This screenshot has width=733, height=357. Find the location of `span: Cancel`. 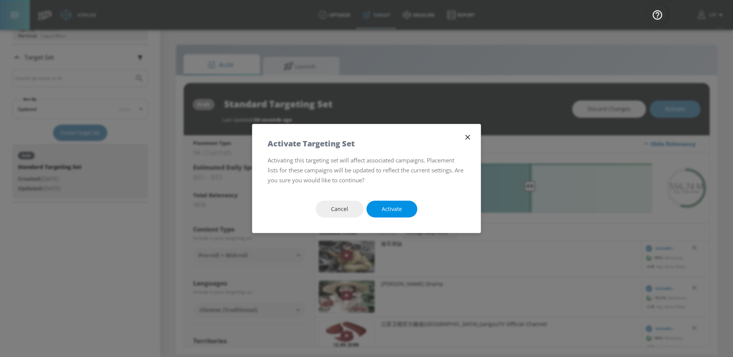

span: Cancel is located at coordinates (339, 209).